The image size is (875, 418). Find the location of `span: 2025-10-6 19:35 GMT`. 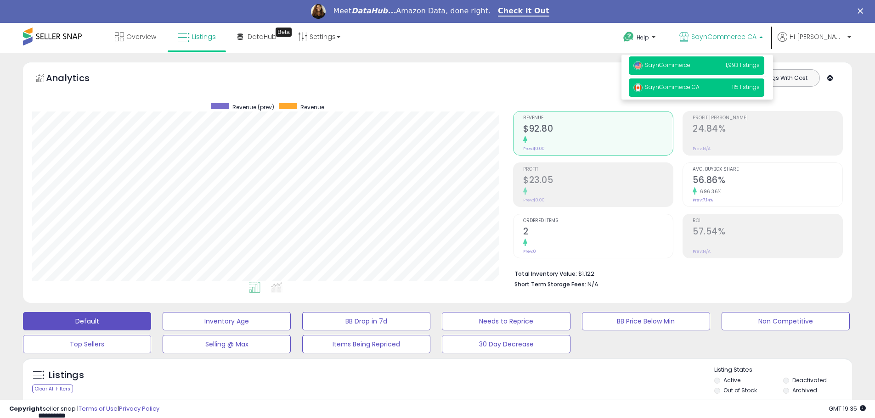

span: 2025-10-6 19:35 GMT is located at coordinates (847, 409).